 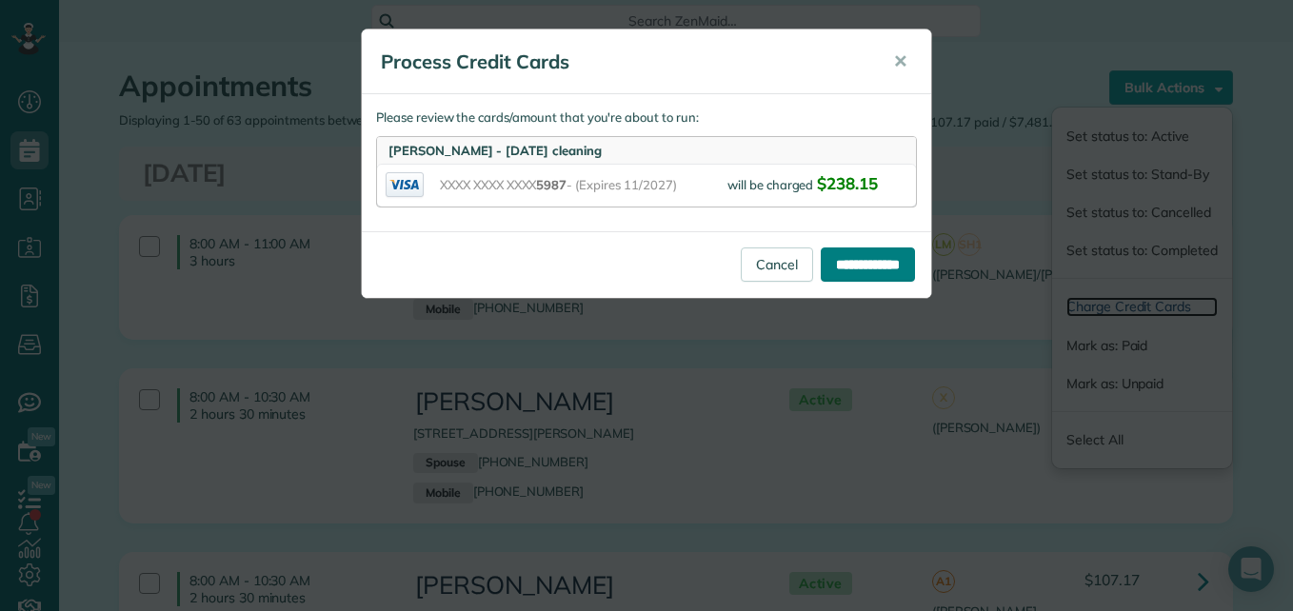 I want to click on span: $238.15, so click(x=847, y=183).